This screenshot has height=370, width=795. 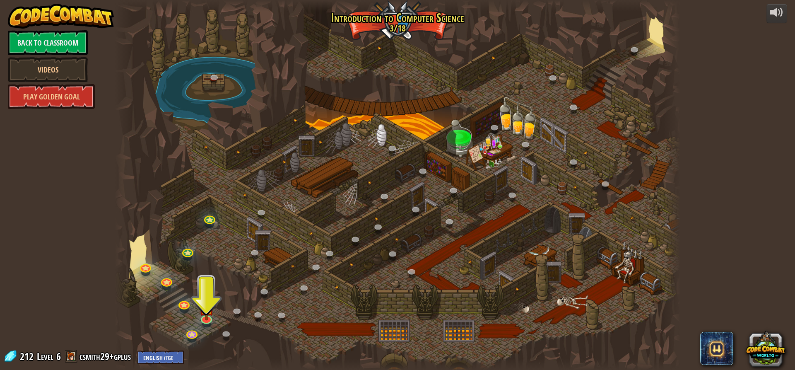 I want to click on span: Level, so click(x=45, y=356).